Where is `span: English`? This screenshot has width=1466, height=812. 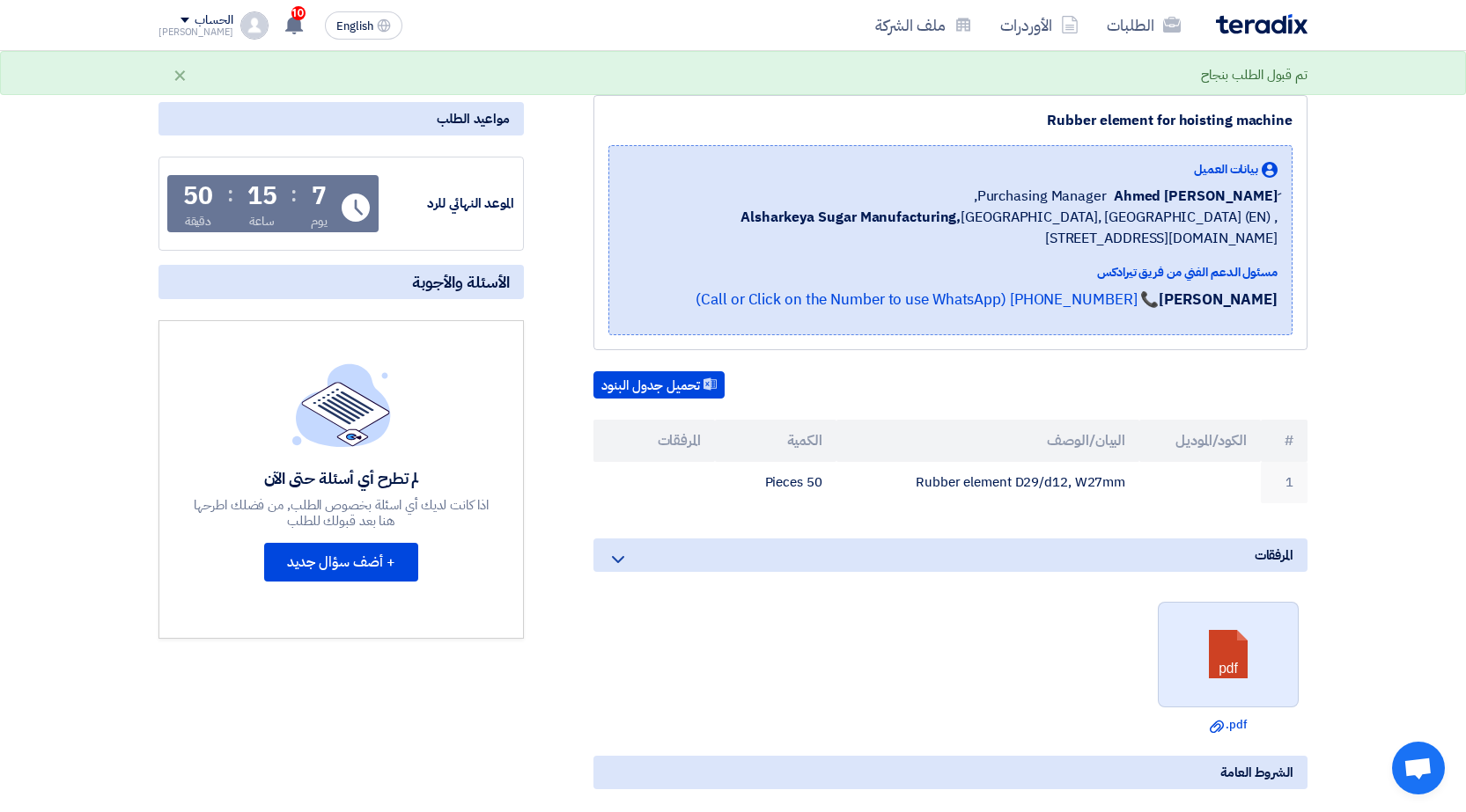 span: English is located at coordinates (355, 26).